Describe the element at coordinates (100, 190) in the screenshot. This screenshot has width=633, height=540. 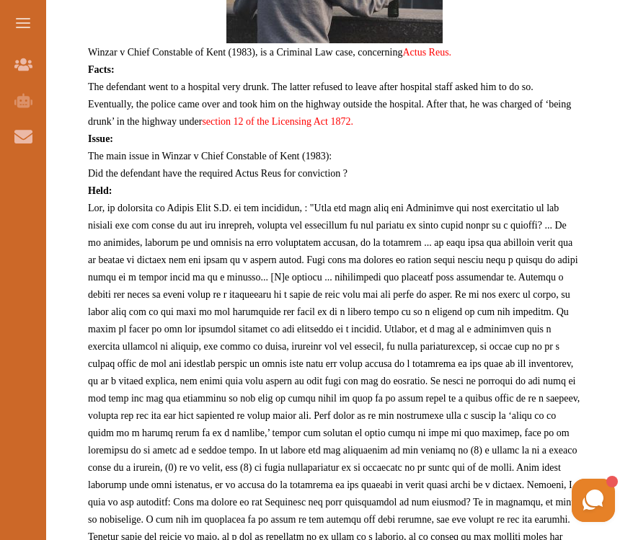
I see `strong: Held:` at that location.